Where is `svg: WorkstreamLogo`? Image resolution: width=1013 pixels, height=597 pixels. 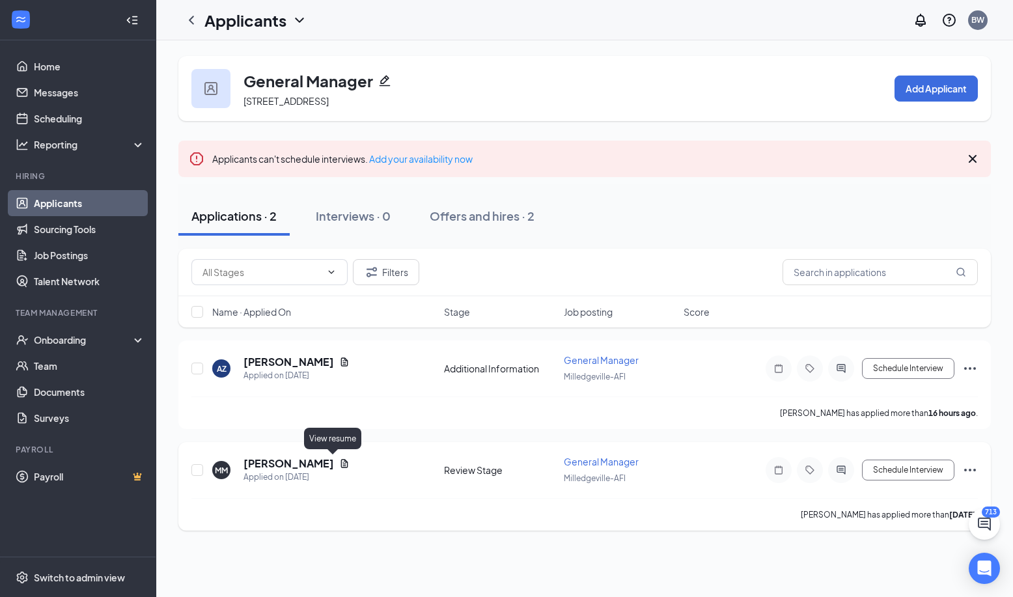 svg: WorkstreamLogo is located at coordinates (21, 20).